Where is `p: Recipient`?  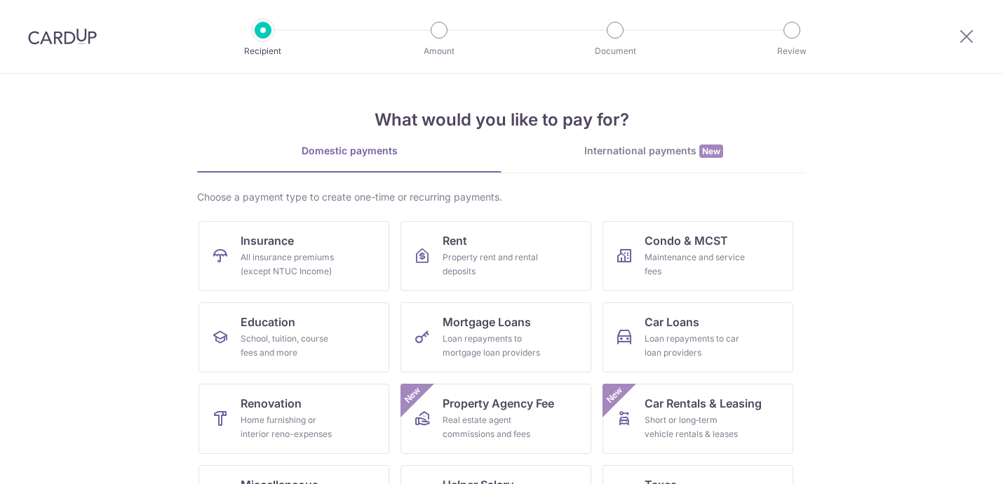 p: Recipient is located at coordinates (263, 51).